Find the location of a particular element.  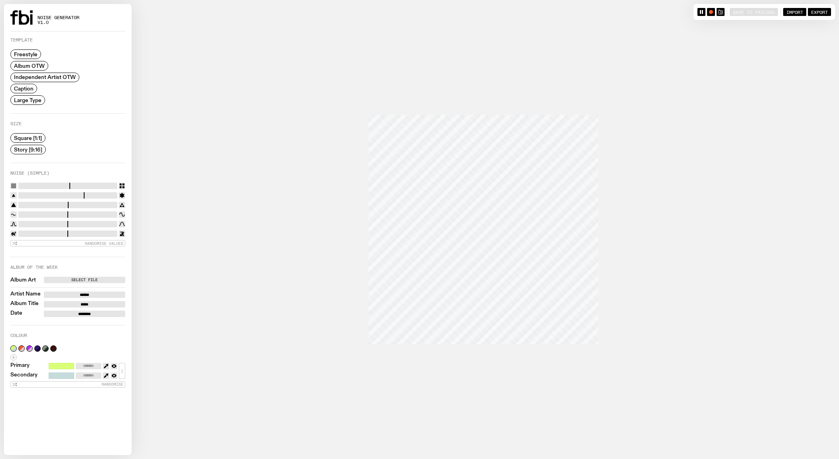

label: Noise (Simple) is located at coordinates (30, 173).